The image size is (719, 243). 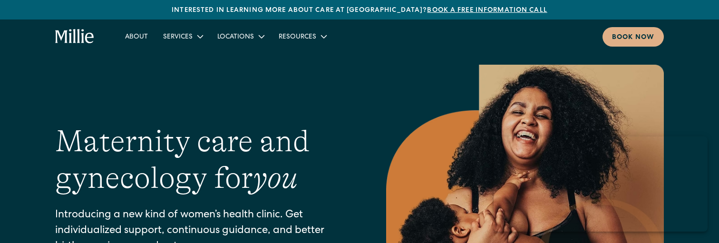 I want to click on em: you, so click(x=276, y=178).